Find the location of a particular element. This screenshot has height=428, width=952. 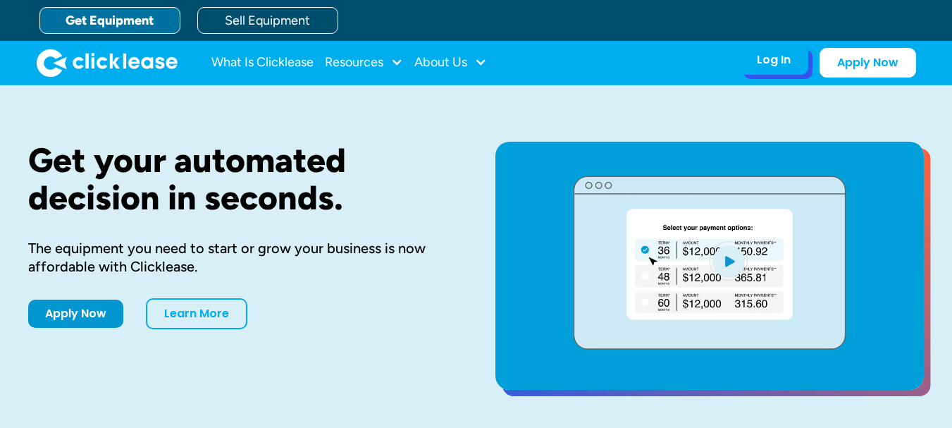

img: Blue play button logo on a light blue circular background is located at coordinates (729, 261).